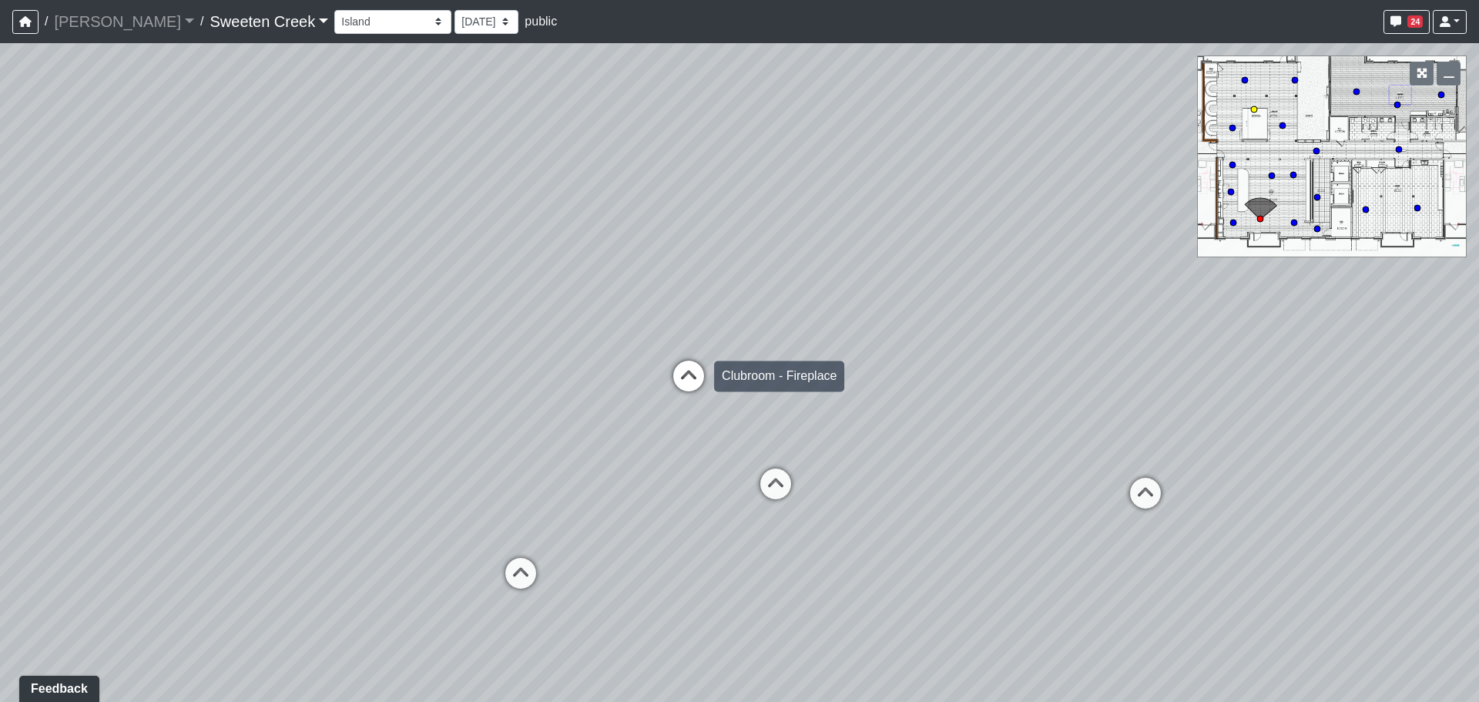  I want to click on div: Clubroom - Fireplace, so click(779, 376).